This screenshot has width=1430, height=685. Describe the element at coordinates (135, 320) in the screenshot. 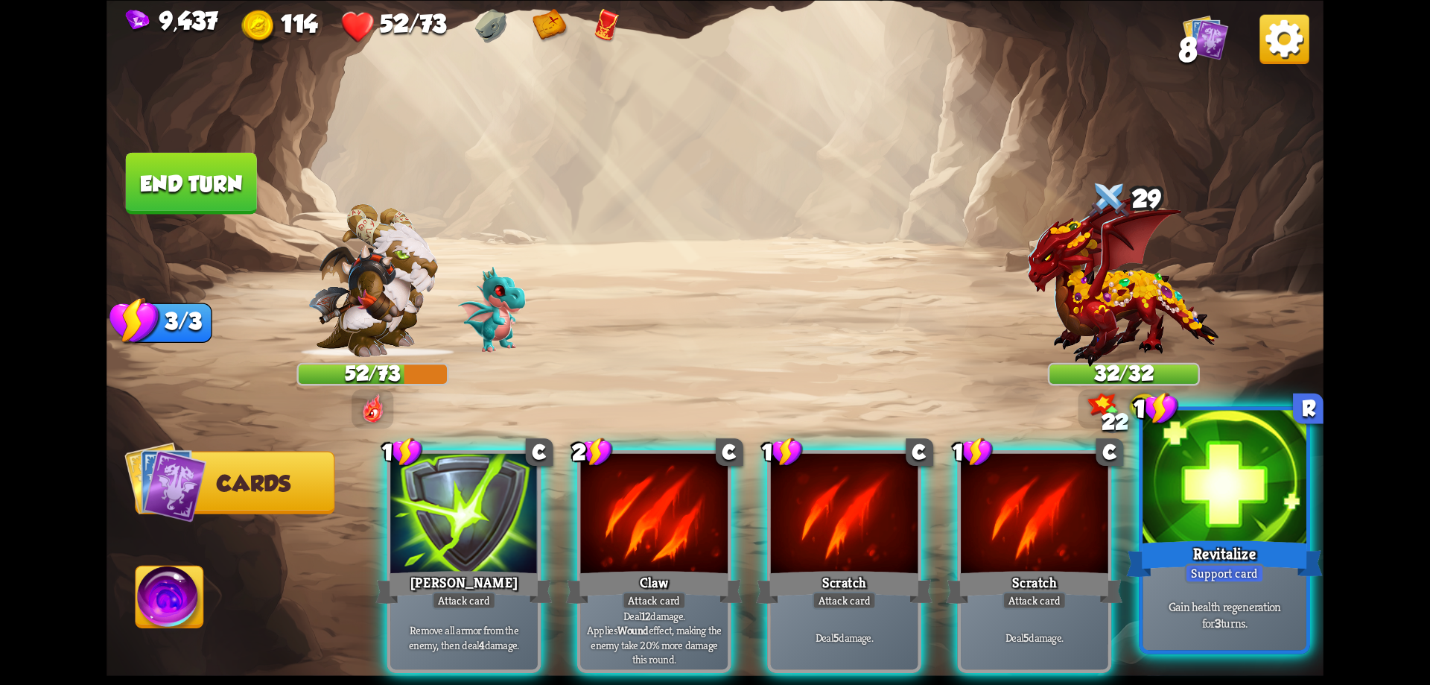

I see `img: Stamina_Icon.png` at that location.